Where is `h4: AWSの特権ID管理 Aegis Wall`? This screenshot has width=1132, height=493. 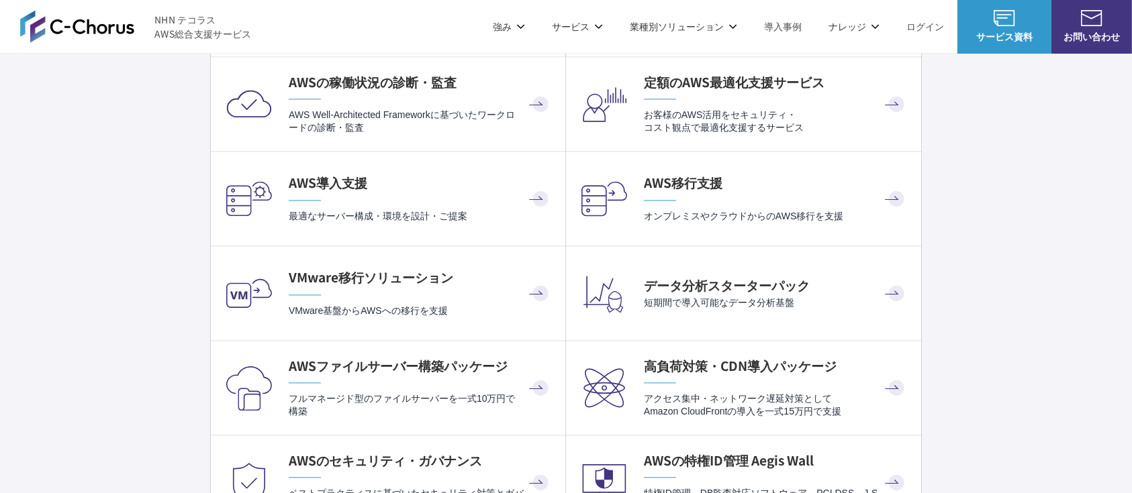
h4: AWSの特権ID管理 Aegis Wall is located at coordinates (775, 460).